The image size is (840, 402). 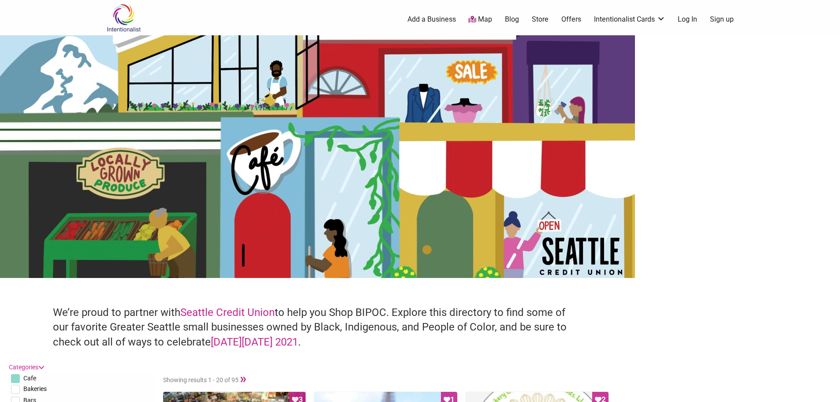 What do you see at coordinates (35, 389) in the screenshot?
I see `span: Bakeries` at bounding box center [35, 389].